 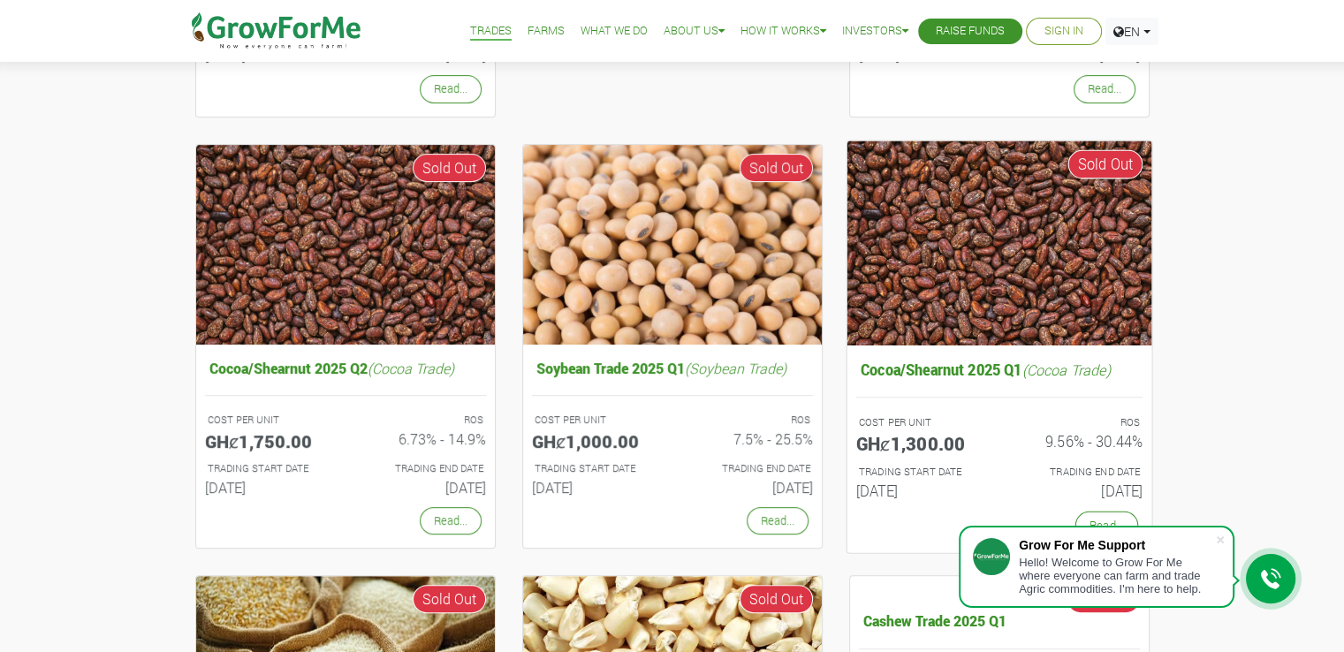 What do you see at coordinates (735, 368) in the screenshot?
I see `i: (Soybean Trade)` at bounding box center [735, 368].